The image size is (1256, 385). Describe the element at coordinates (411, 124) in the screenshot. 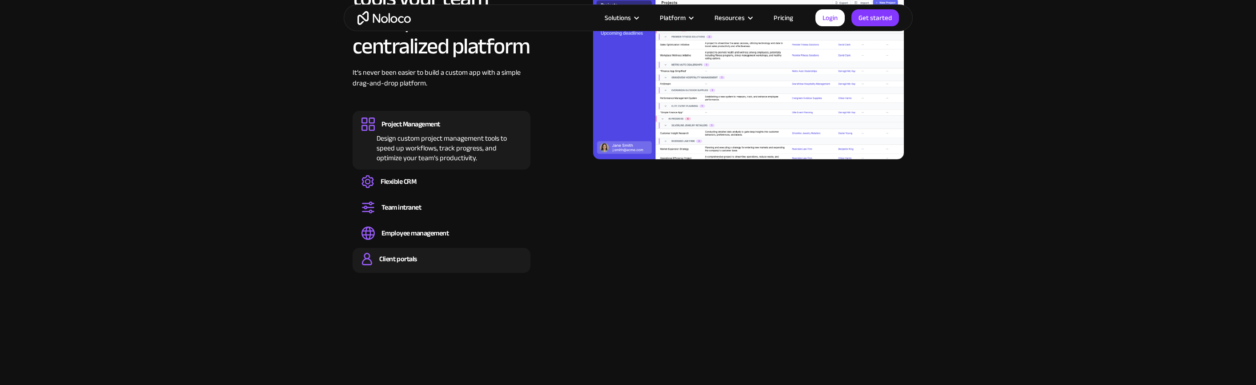

I see `div: Project Management` at that location.